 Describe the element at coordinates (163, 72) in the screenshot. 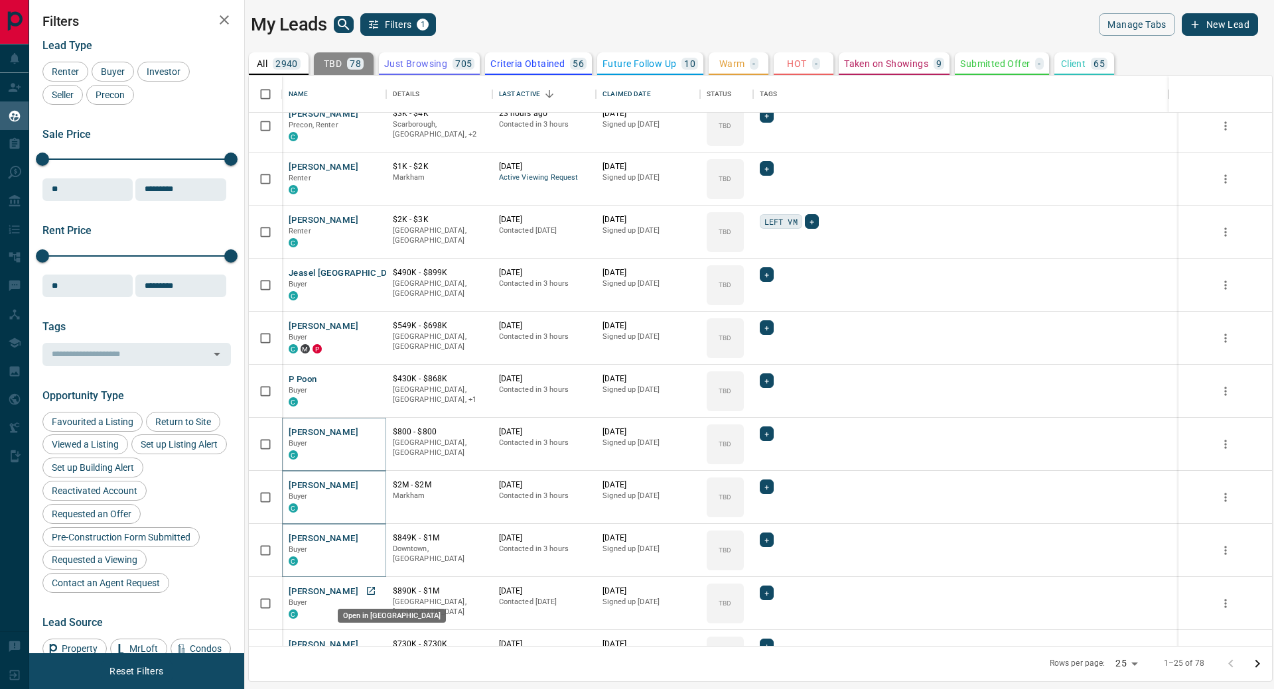

I see `span: Investor` at that location.